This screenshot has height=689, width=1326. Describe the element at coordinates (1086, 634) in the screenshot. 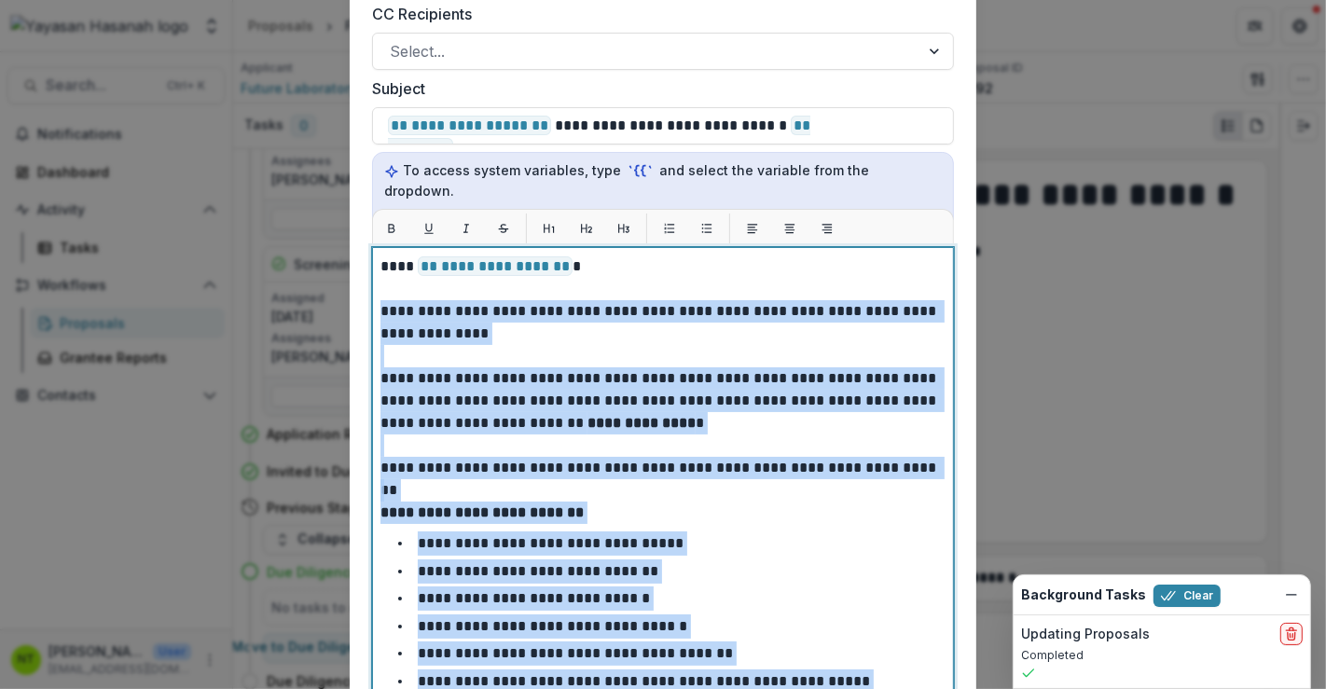

I see `h2: Updating Proposals` at that location.